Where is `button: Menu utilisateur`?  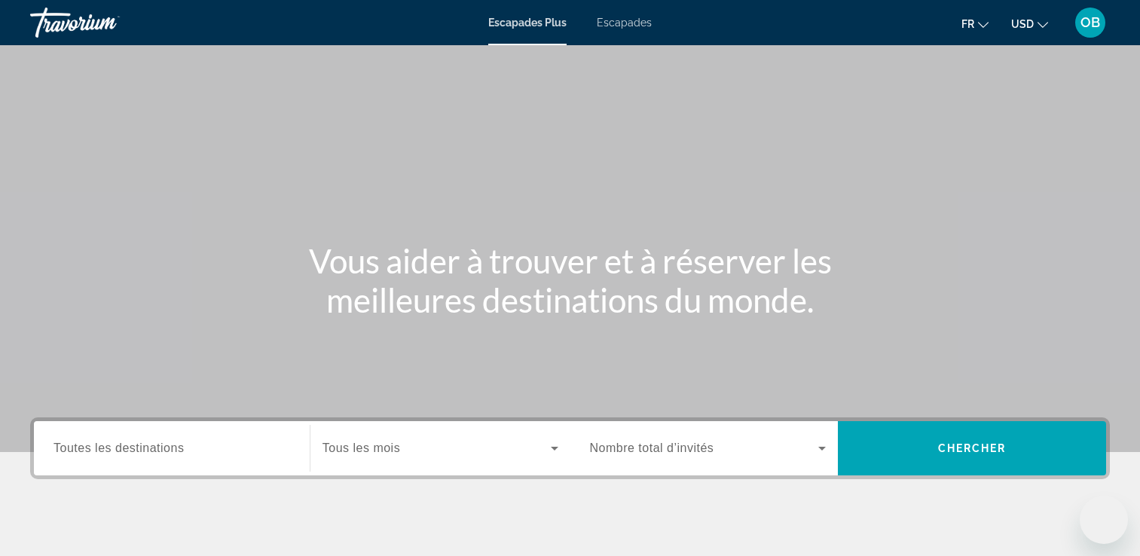
button: Menu utilisateur is located at coordinates (1090, 23).